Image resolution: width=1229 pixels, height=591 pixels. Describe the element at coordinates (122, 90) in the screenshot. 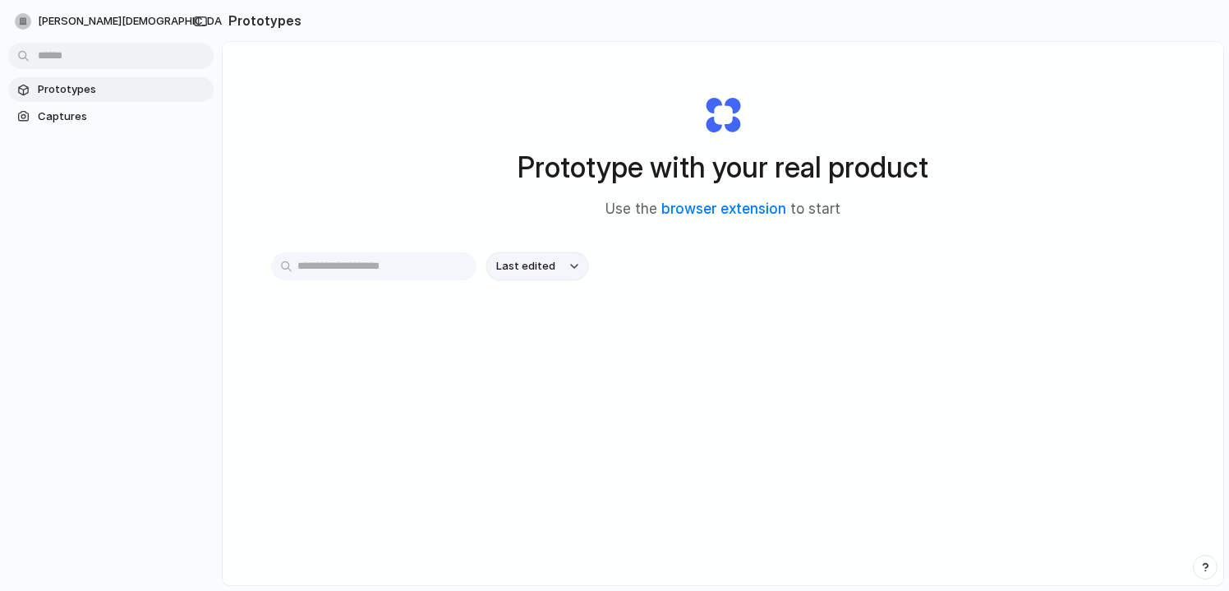

I see `span: Prototypes` at that location.